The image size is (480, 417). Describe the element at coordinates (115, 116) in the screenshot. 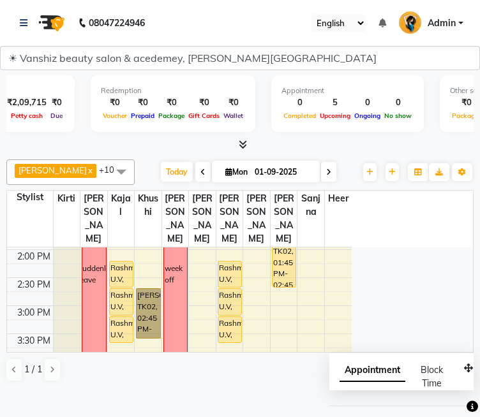

I see `span: Voucher` at that location.